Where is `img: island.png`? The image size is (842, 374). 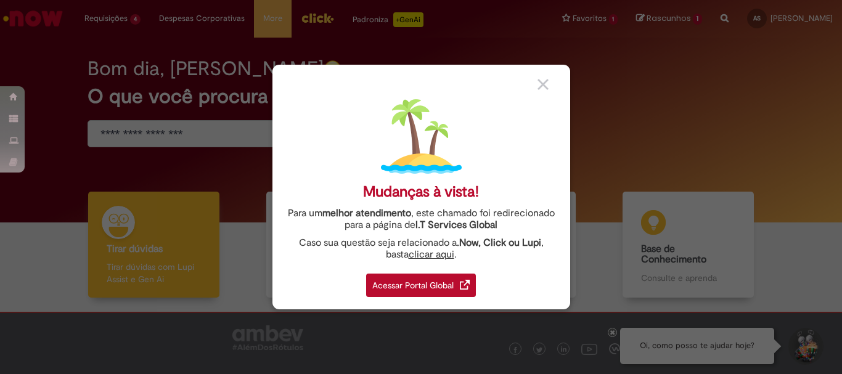
img: island.png is located at coordinates (421, 136).